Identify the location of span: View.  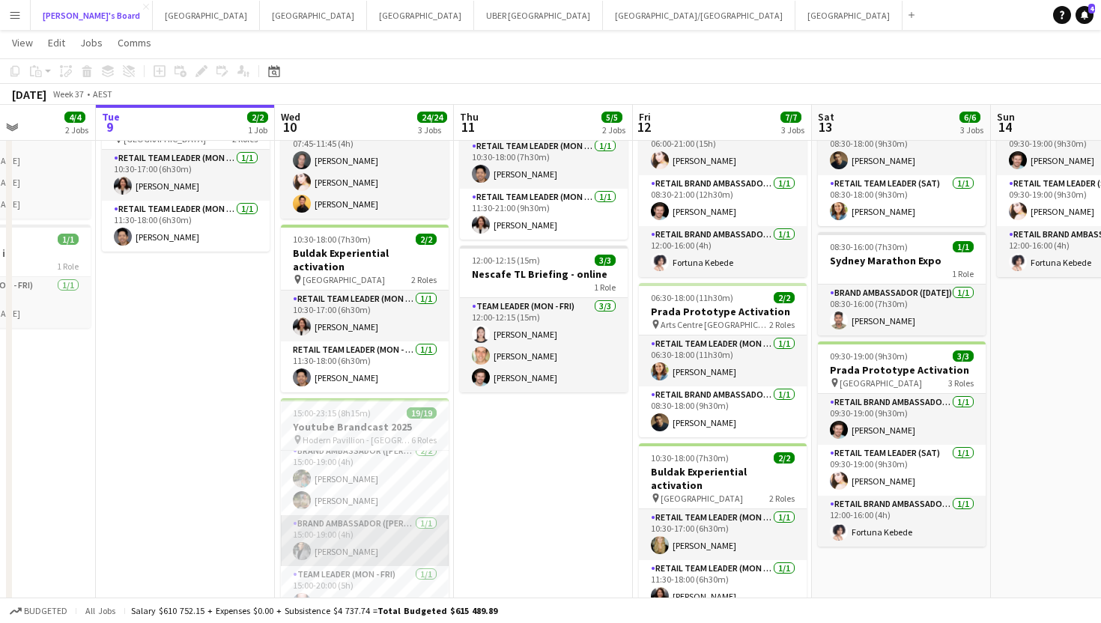
(22, 43).